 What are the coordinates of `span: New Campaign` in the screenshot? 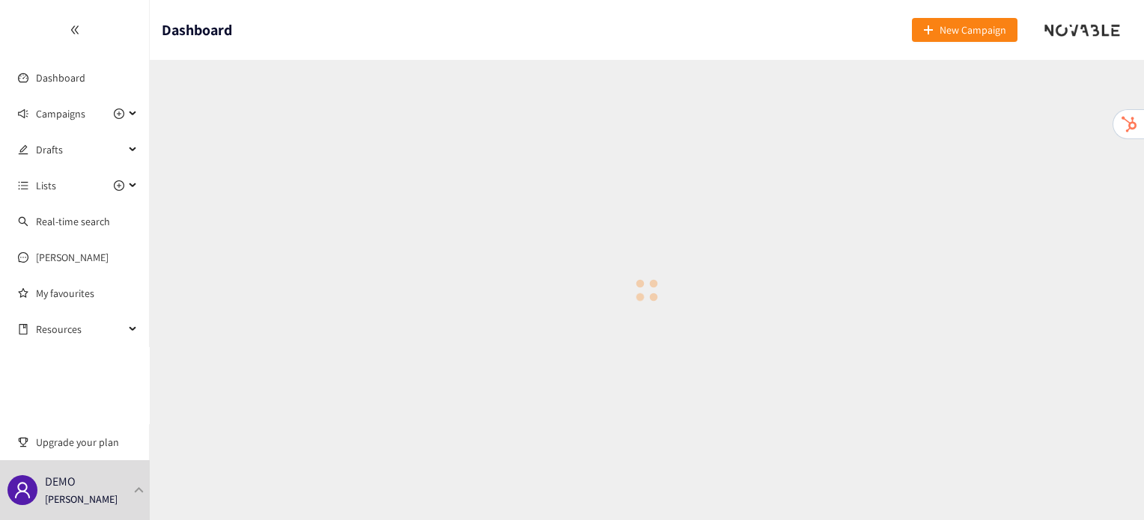 It's located at (973, 30).